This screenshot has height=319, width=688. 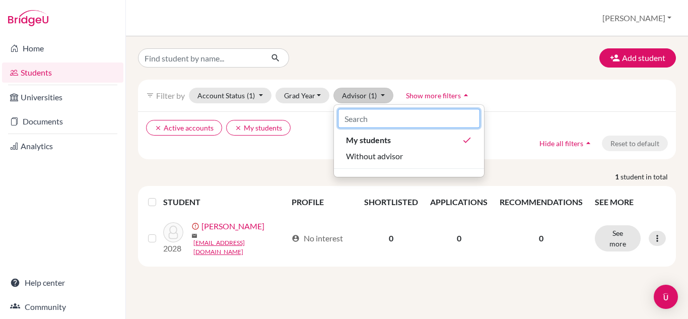 What do you see at coordinates (173, 232) in the screenshot?
I see `img: Chen, Anna` at bounding box center [173, 232].